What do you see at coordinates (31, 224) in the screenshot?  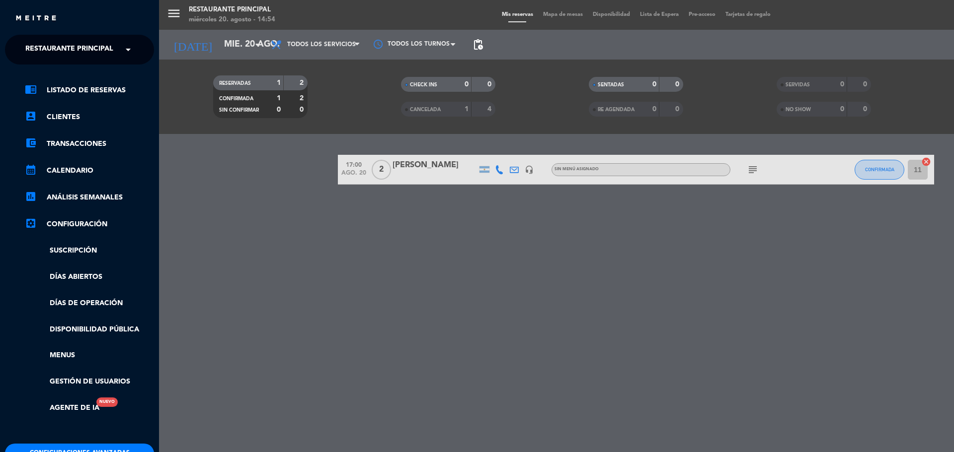 I see `i: settings_applications` at bounding box center [31, 224].